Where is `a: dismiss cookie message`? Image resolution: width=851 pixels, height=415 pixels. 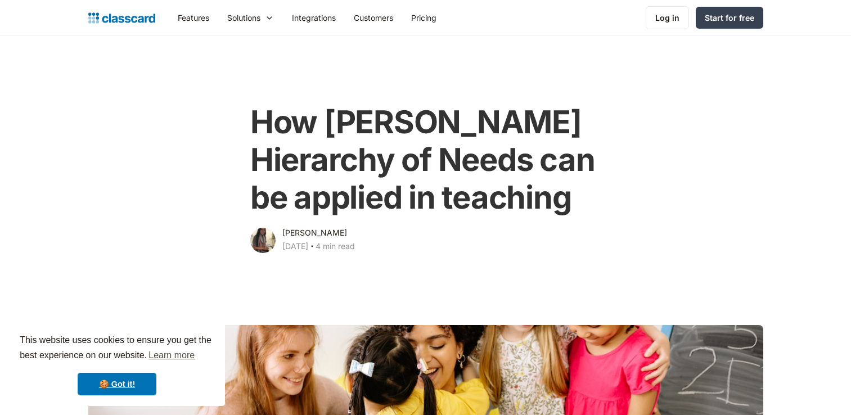
a: dismiss cookie message is located at coordinates (117, 384).